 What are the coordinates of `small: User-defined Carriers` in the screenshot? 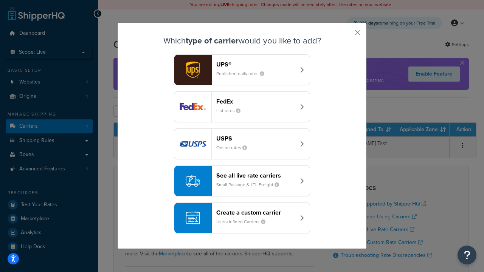 It's located at (244, 222).